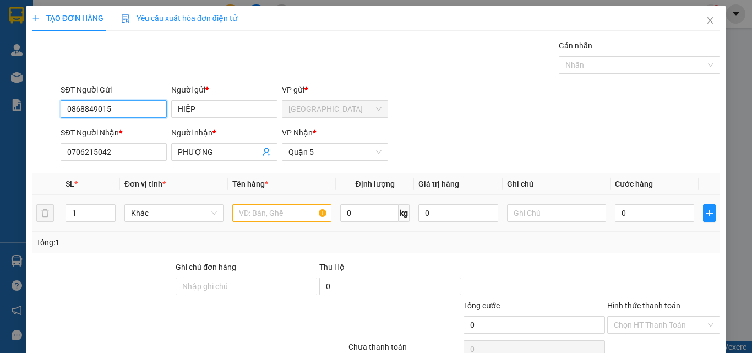 This screenshot has height=353, width=752. Describe the element at coordinates (482, 305) in the screenshot. I see `span: Tổng cước` at that location.